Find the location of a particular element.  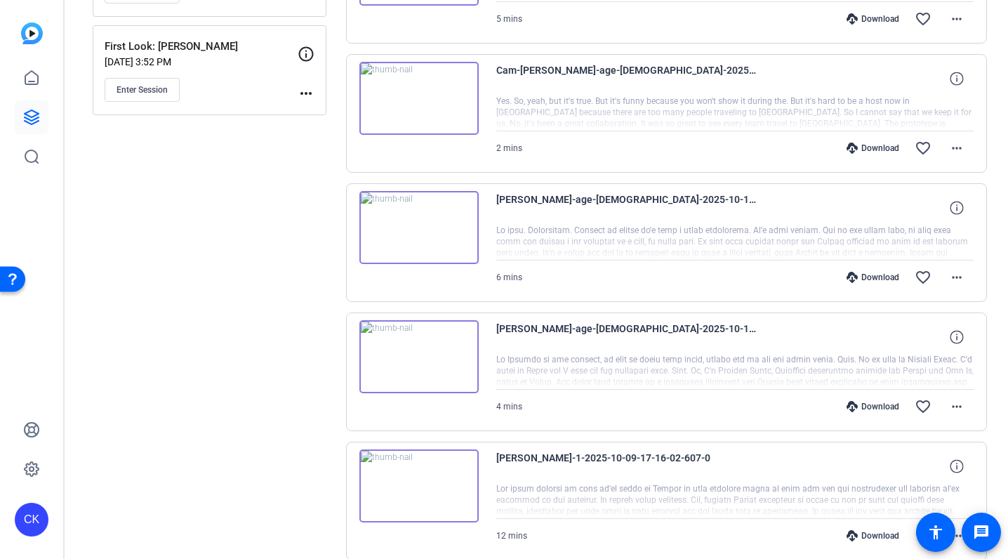

img: blue-gradient.svg is located at coordinates (32, 33).